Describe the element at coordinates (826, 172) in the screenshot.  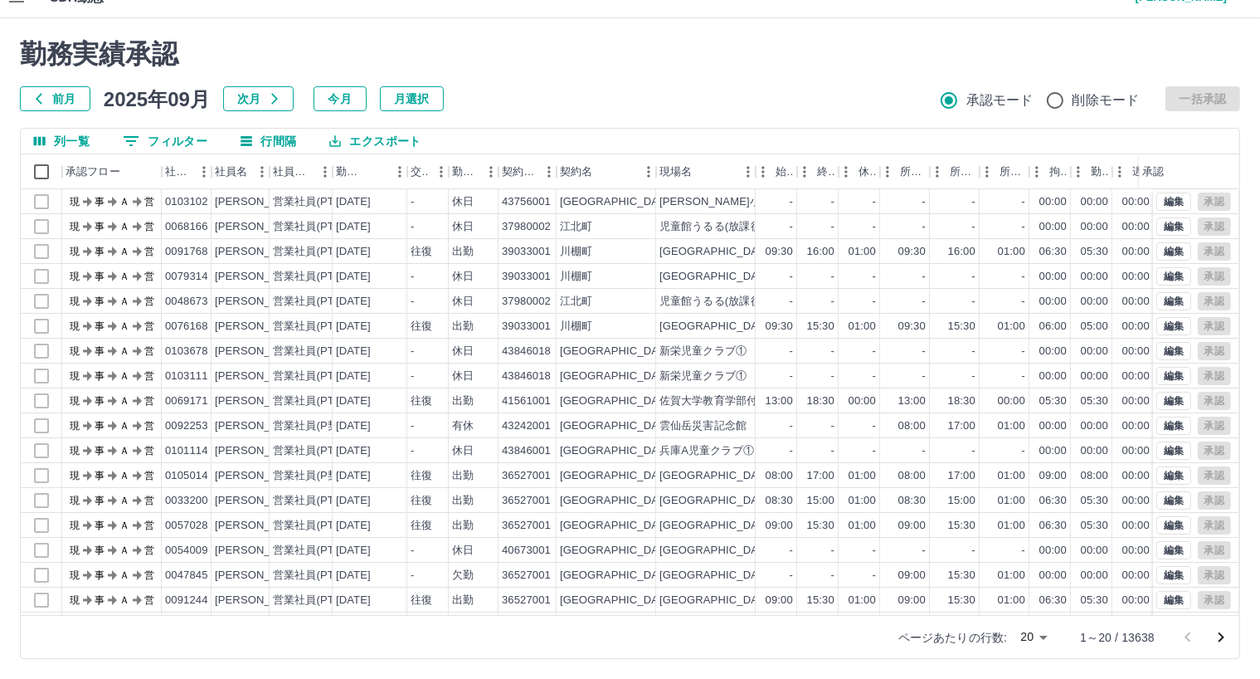
I see `div: 終業` at that location.